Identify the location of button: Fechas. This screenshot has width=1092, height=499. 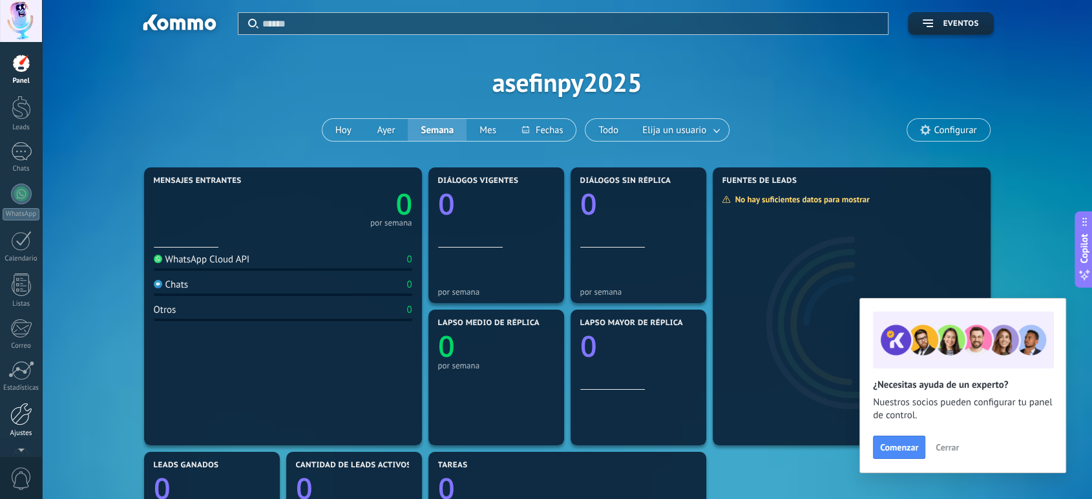
(542, 130).